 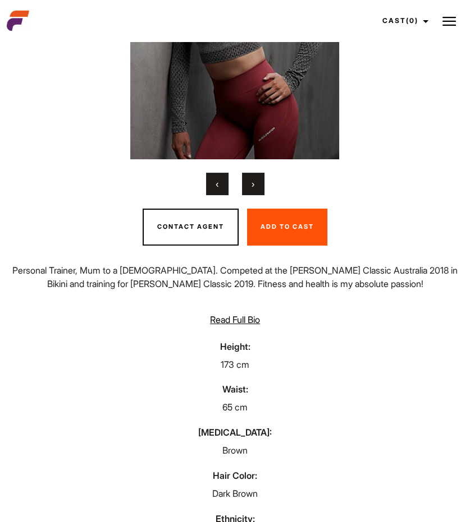 I want to click on img: cropped-aefm-brand-fav-22-square.png, so click(x=18, y=21).